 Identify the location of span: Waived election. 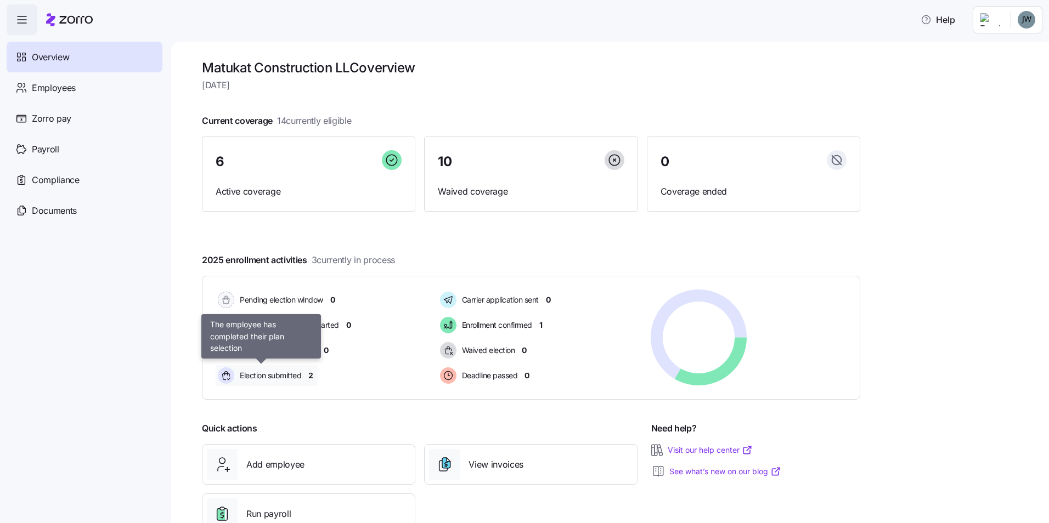
(486, 350).